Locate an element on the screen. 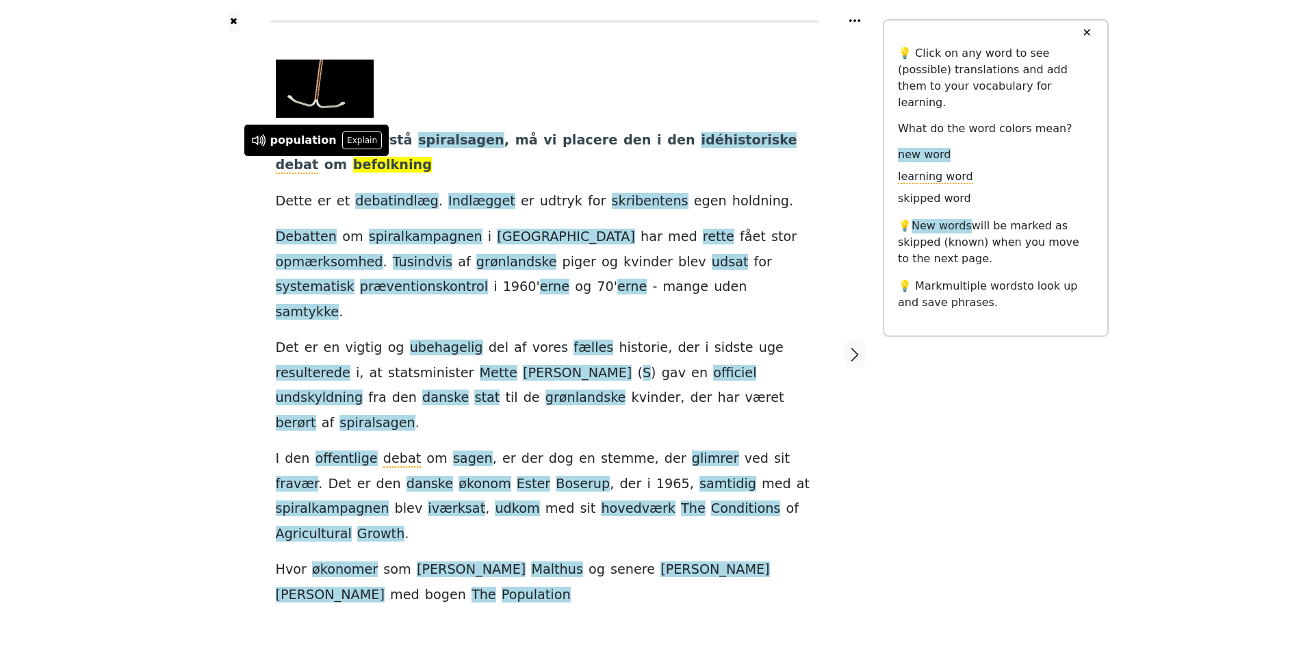 The height and width of the screenshot is (647, 1314). span: til is located at coordinates (511, 398).